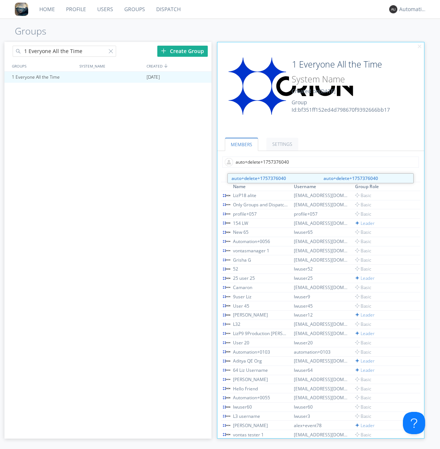  I want to click on div: Automation+0103, so click(261, 352).